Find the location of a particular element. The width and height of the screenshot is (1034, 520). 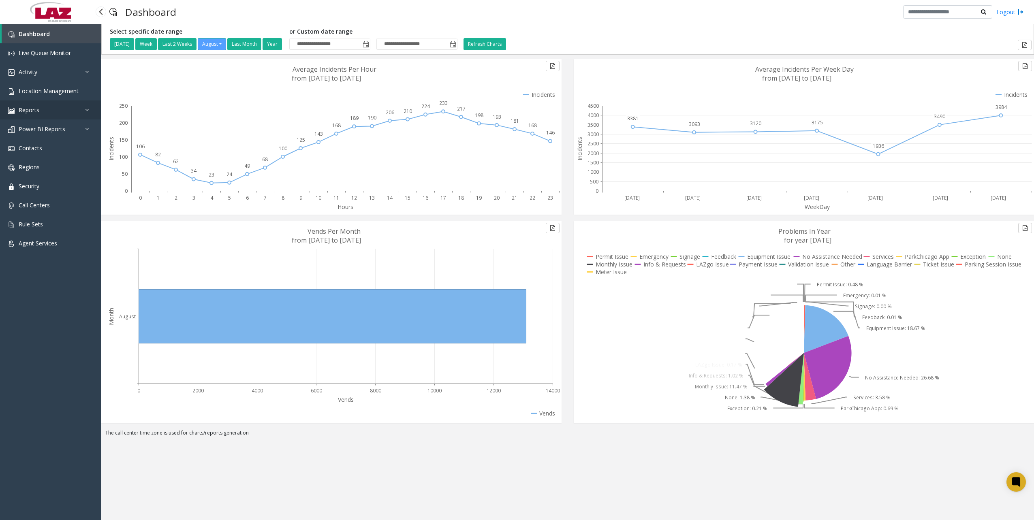

text: 190 is located at coordinates (372, 118).